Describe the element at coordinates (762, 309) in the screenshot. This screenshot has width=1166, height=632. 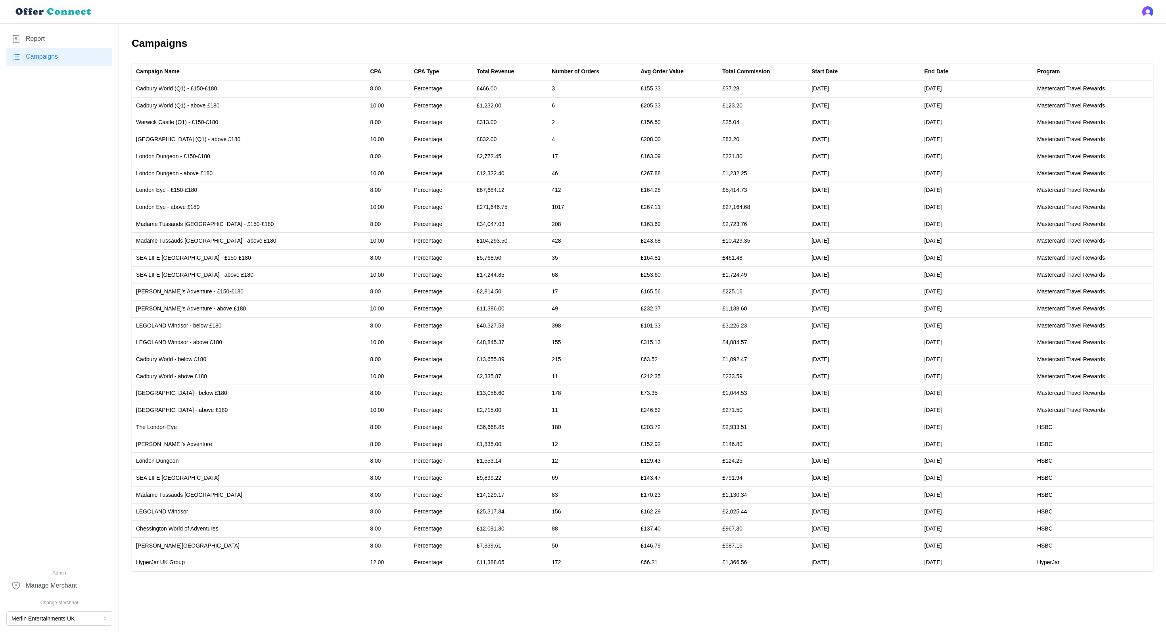
I see `td: £1,138.60` at that location.